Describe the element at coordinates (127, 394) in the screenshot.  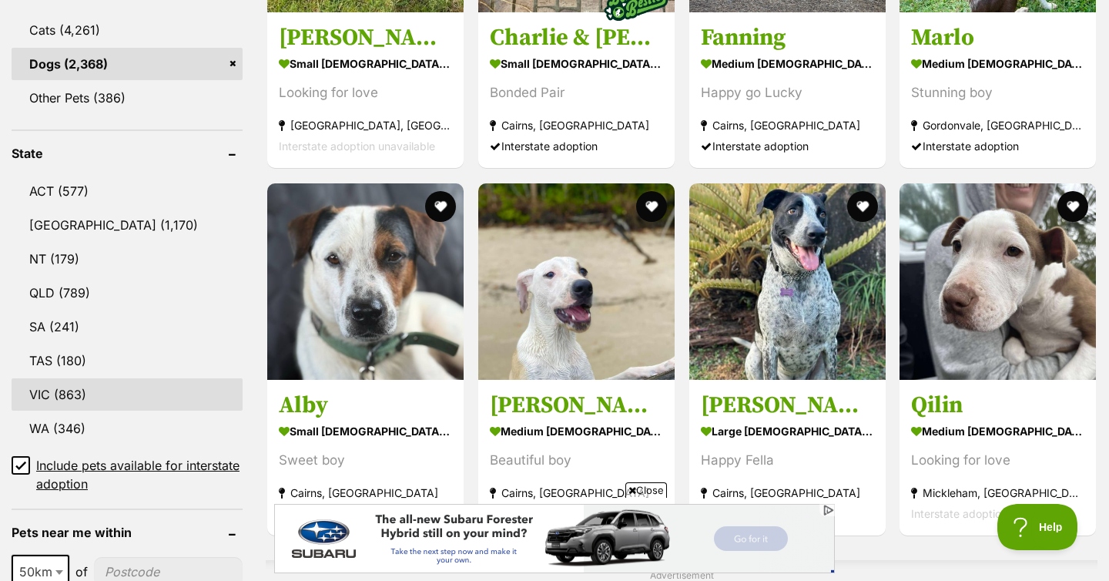
I see `a: VIC (863)` at that location.